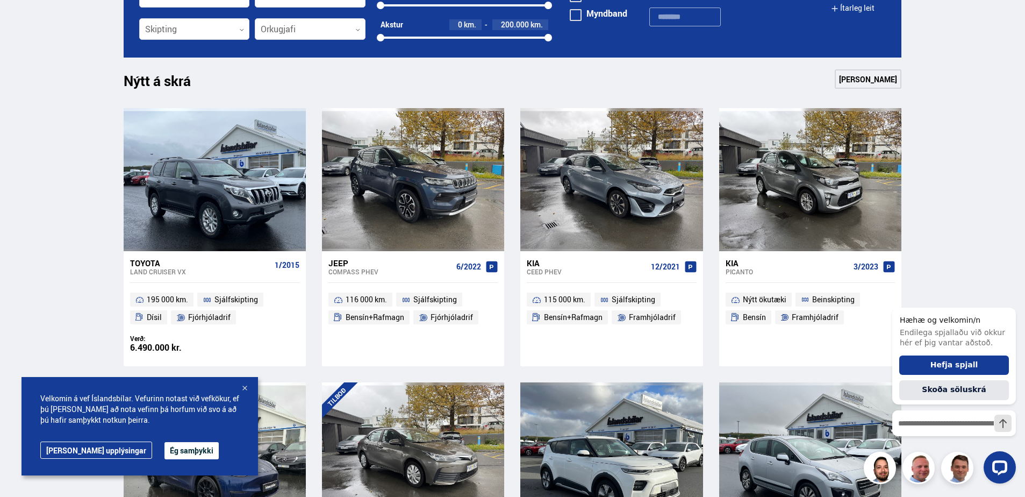 This screenshot has height=497, width=1025. What do you see at coordinates (390, 271) in the screenshot?
I see `div: Compass PHEV` at bounding box center [390, 271].